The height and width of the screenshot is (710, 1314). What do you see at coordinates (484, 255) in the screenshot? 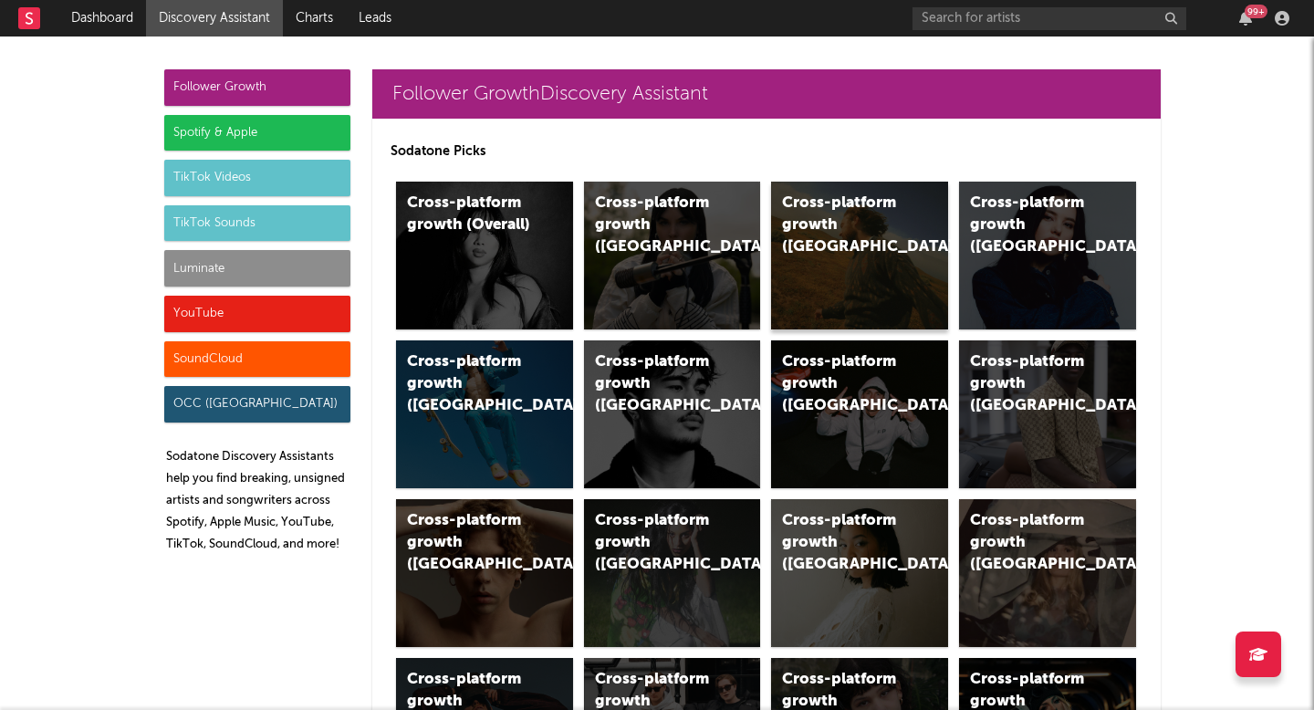
I see `a: Cross-platform growth (Overall)` at bounding box center [484, 255].